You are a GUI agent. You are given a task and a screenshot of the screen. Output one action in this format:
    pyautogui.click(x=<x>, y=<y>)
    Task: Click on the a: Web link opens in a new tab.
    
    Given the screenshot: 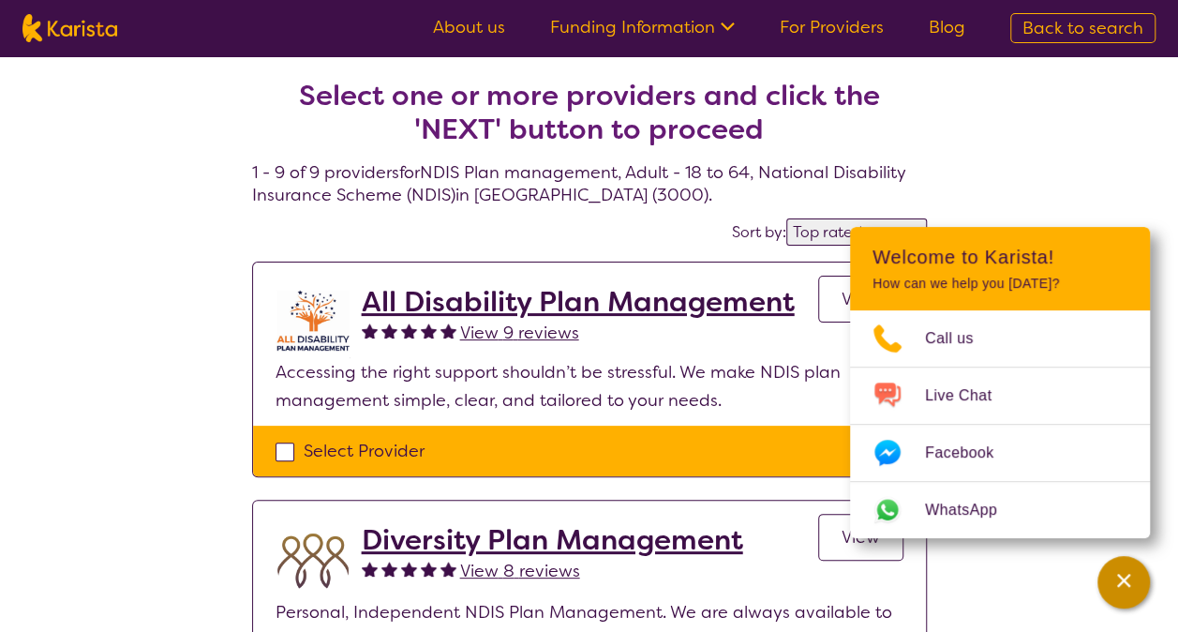 What is the action you would take?
    pyautogui.click(x=1000, y=510)
    